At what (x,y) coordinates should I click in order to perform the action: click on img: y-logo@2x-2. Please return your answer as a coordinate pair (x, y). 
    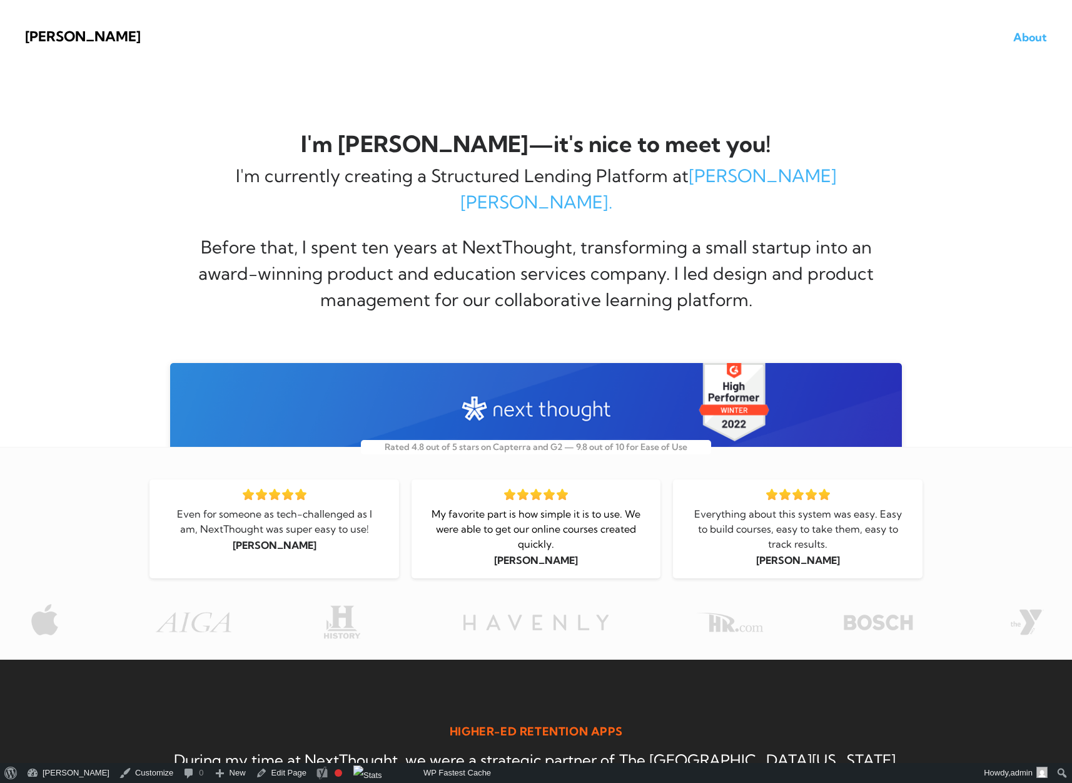
    Looking at the image, I should click on (1027, 622).